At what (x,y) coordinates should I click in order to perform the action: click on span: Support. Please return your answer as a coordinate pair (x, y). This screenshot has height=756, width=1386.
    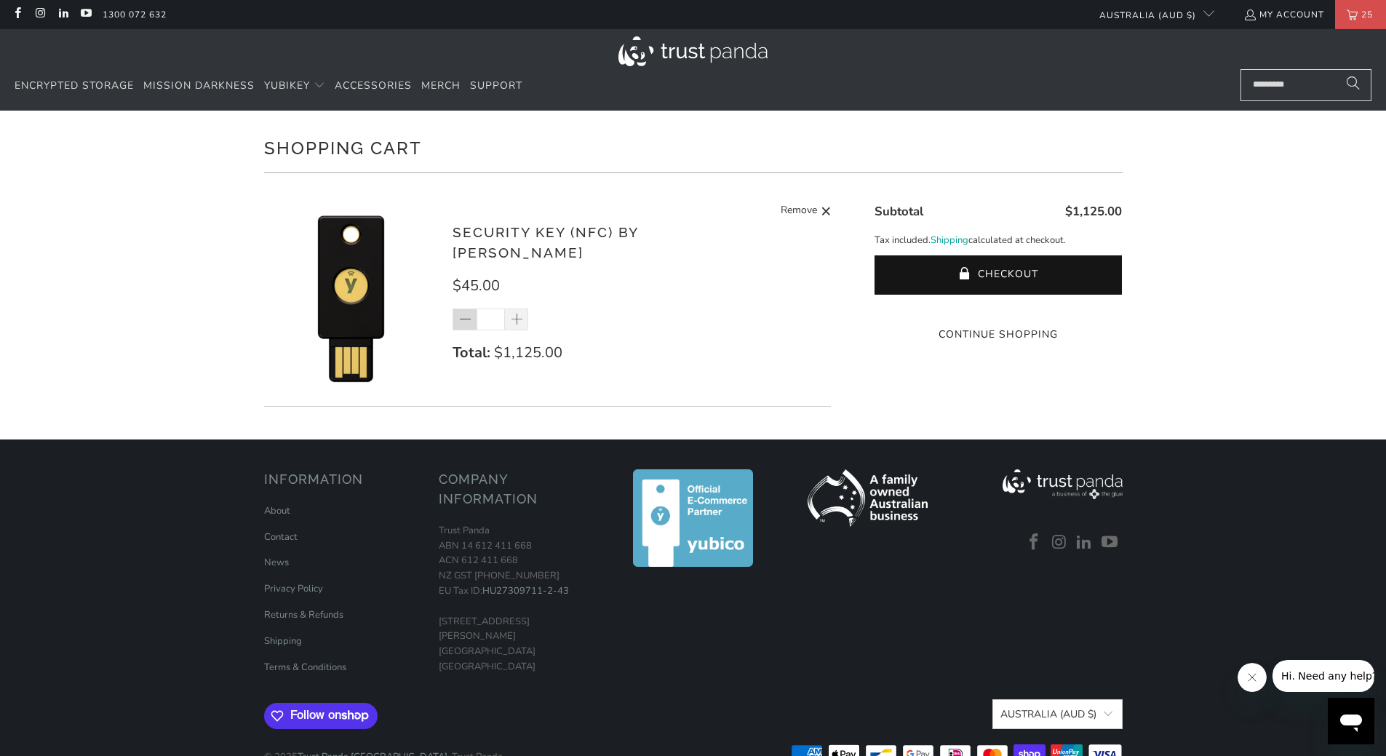
    Looking at the image, I should click on (496, 85).